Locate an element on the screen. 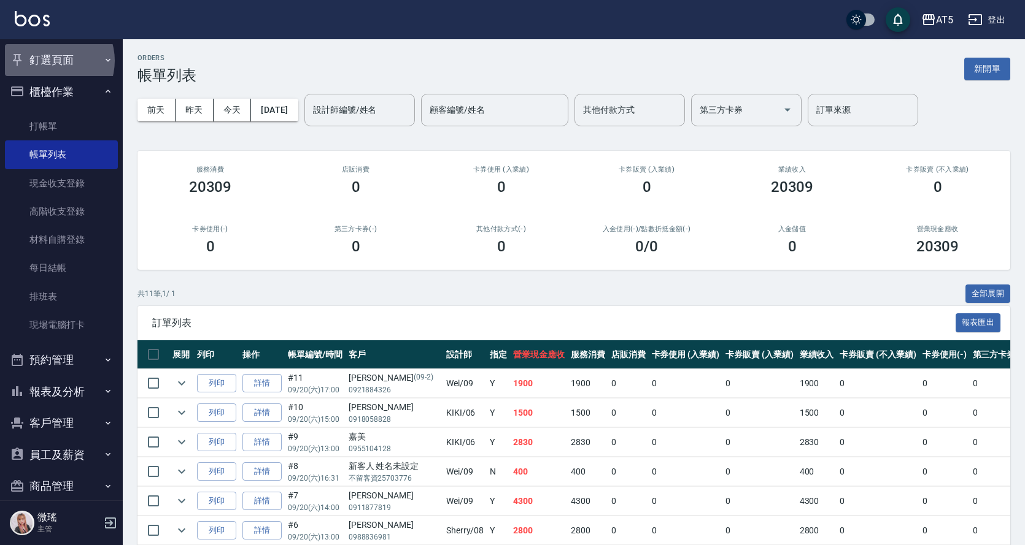 Image resolution: width=1025 pixels, height=545 pixels. h2: 第三方卡券(-) is located at coordinates (355, 229).